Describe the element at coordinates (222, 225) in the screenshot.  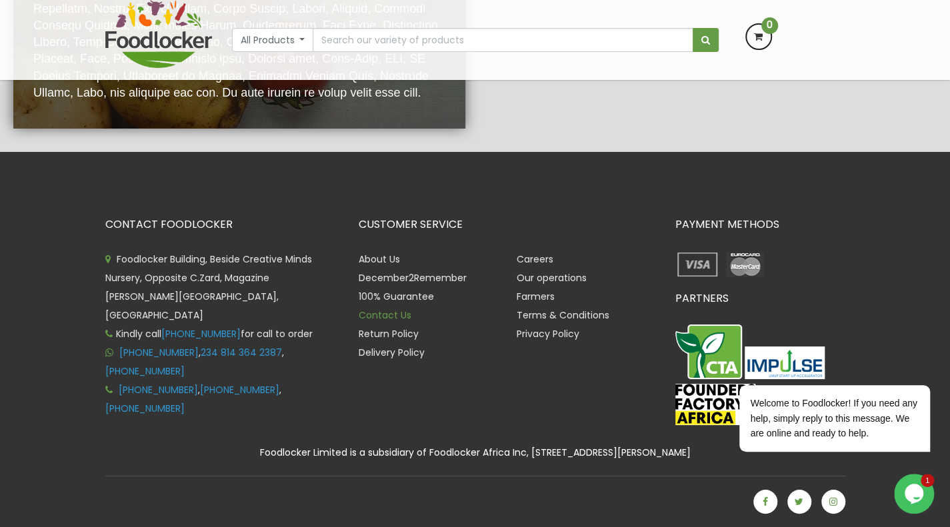
I see `h3: CONTACT FOODLOCKER` at that location.